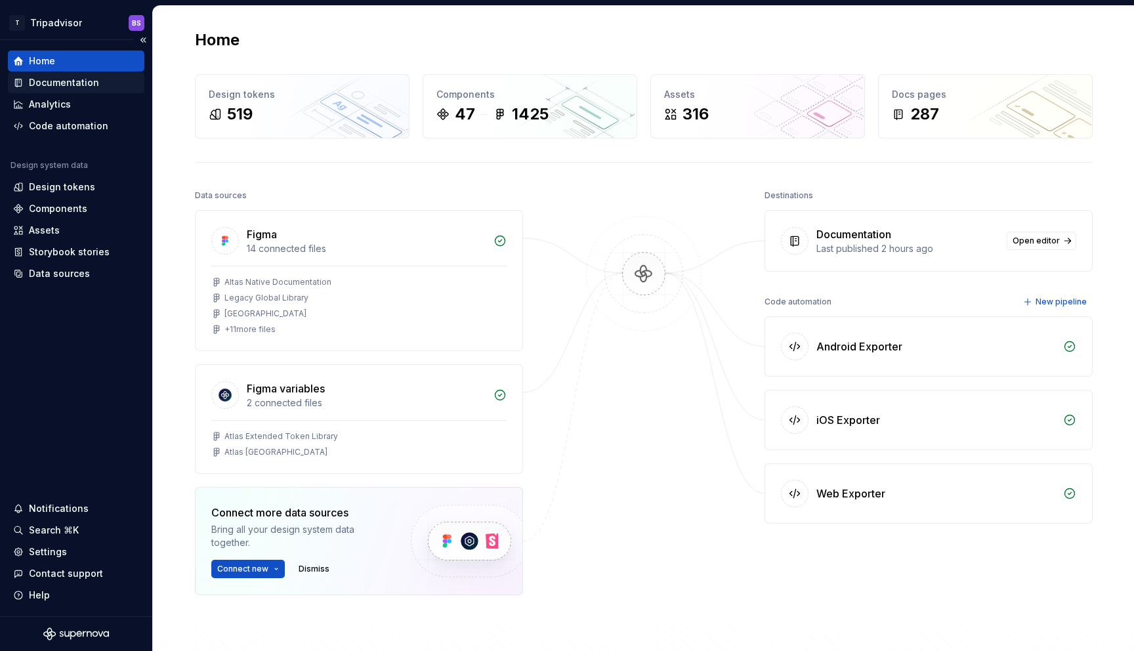 This screenshot has height=651, width=1134. I want to click on div: Help, so click(39, 595).